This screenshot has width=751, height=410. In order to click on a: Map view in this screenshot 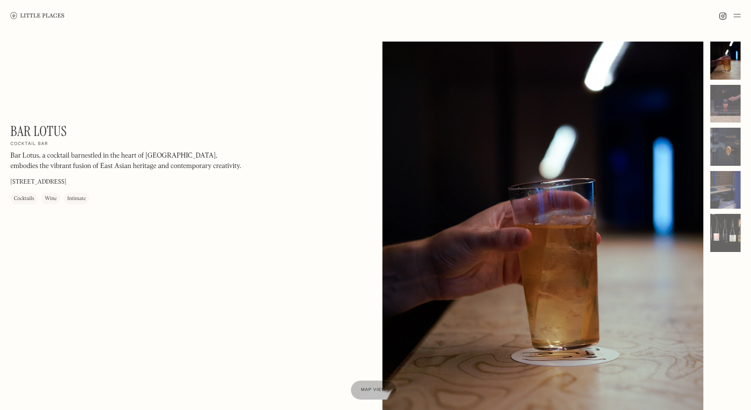, I will do `click(374, 390)`.